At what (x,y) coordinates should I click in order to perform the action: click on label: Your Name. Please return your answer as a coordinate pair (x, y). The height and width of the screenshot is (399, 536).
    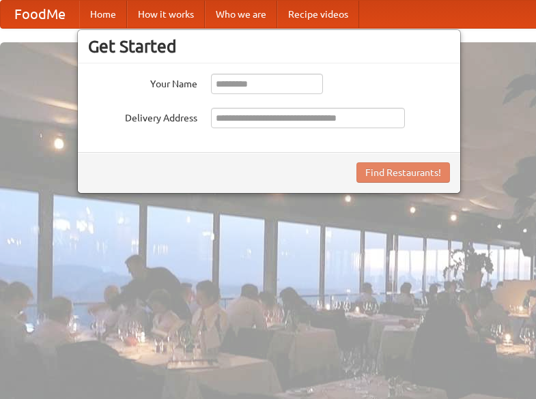
    Looking at the image, I should click on (143, 82).